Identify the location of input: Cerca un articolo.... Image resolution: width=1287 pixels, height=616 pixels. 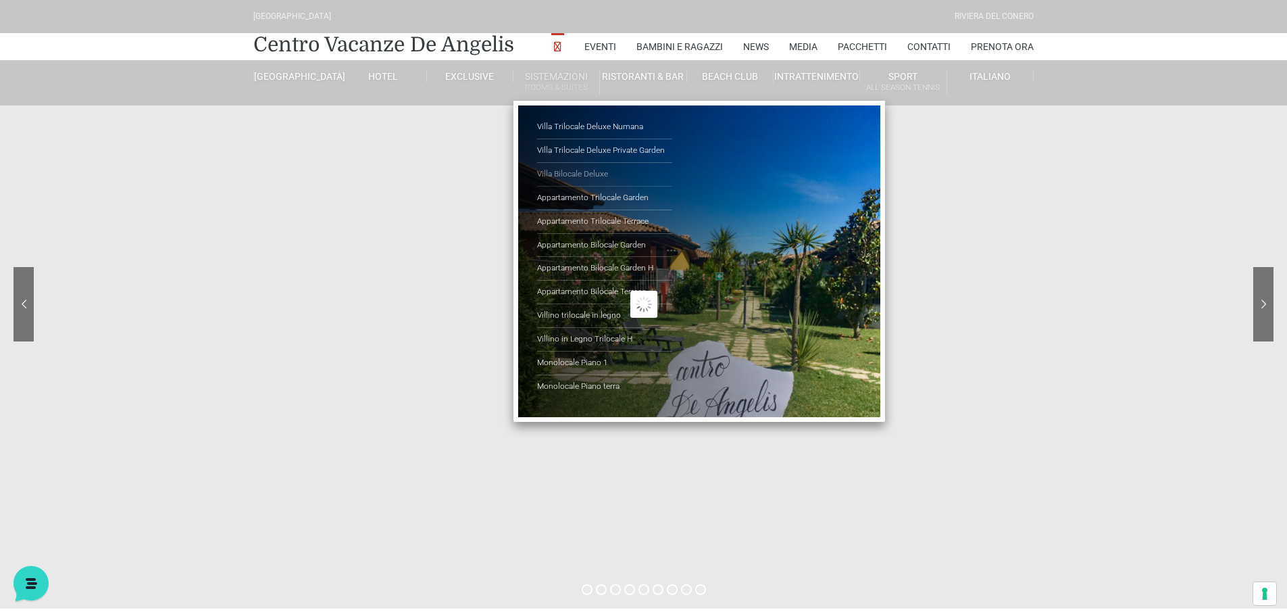
(126, 260).